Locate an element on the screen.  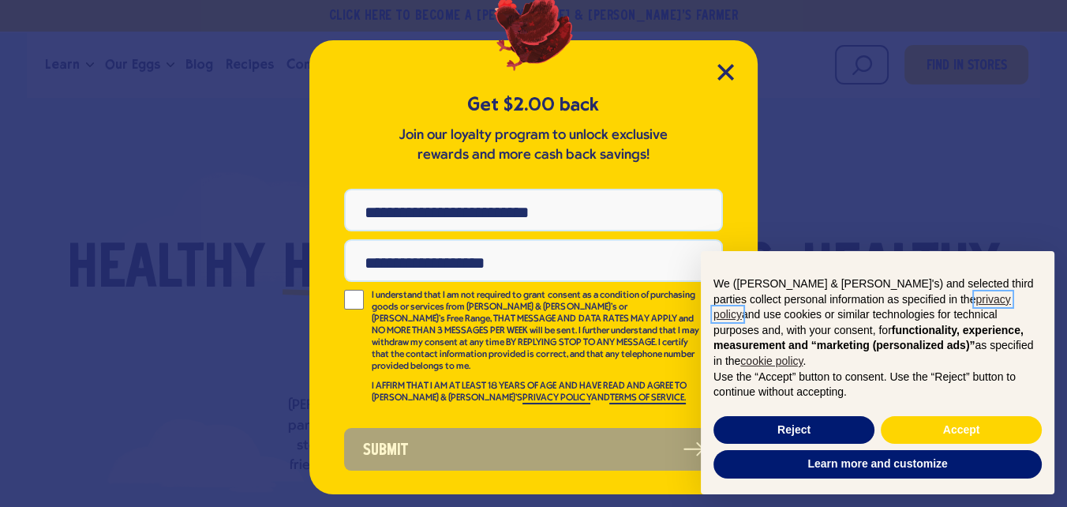
button: Accept is located at coordinates (961, 430).